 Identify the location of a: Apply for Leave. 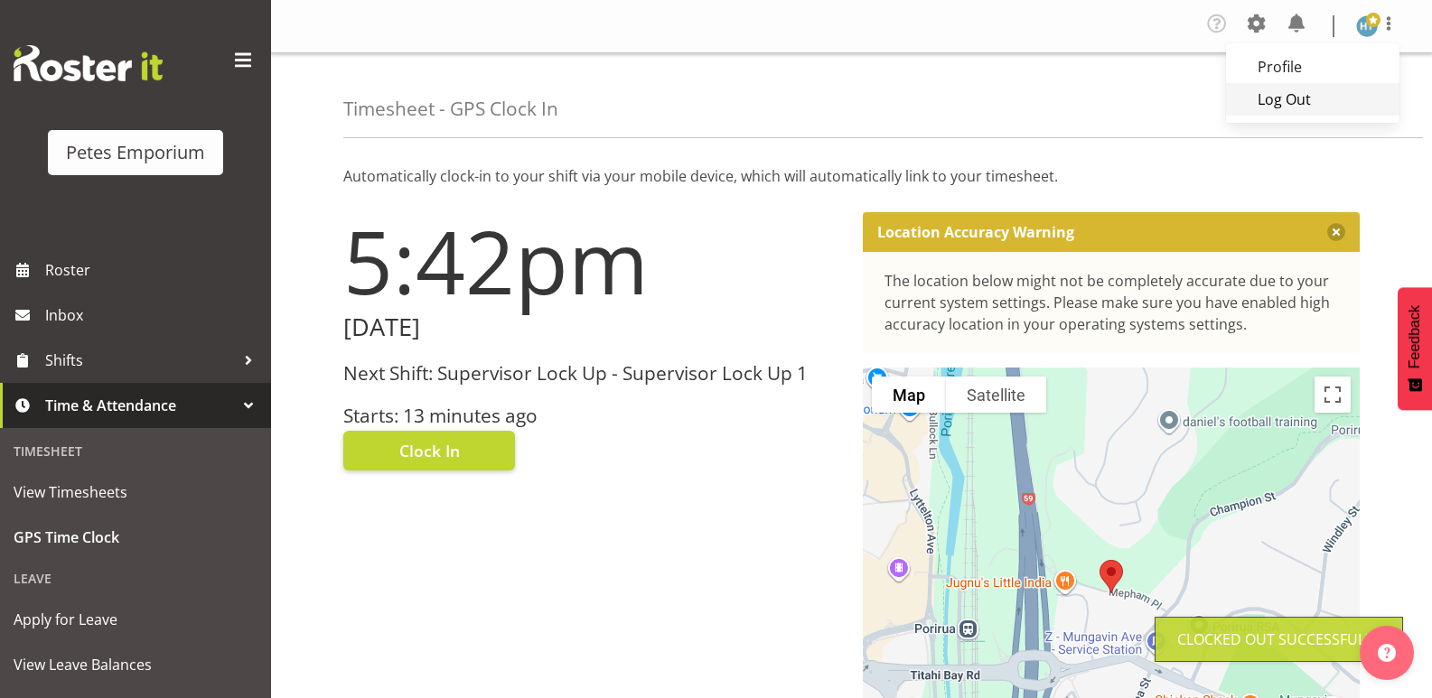
(136, 620).